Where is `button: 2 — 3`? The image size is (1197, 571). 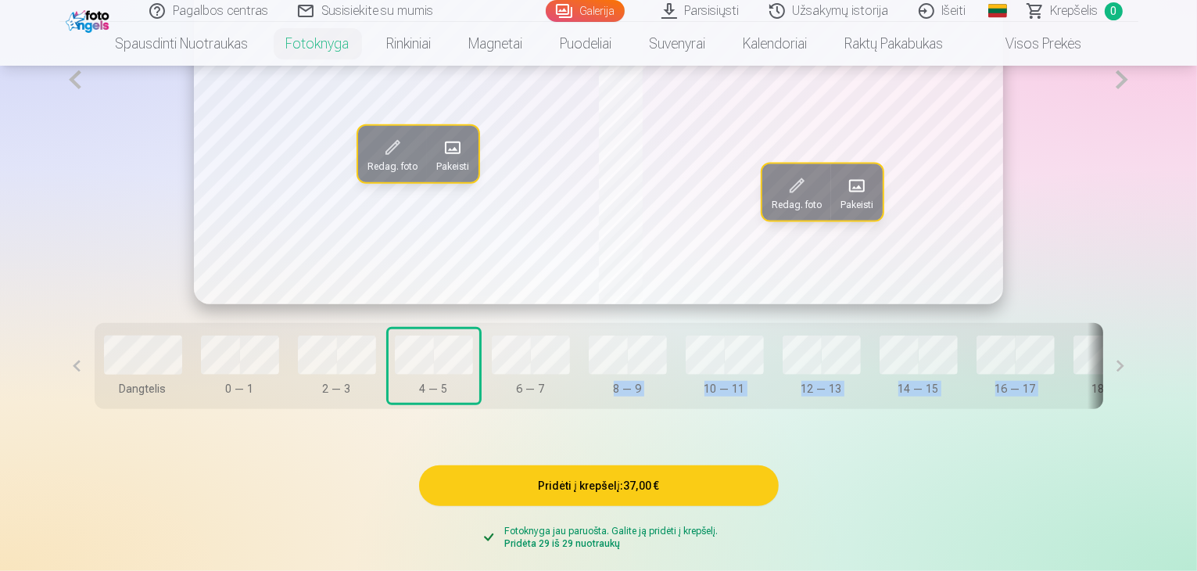
button: 2 — 3 is located at coordinates (337, 366).